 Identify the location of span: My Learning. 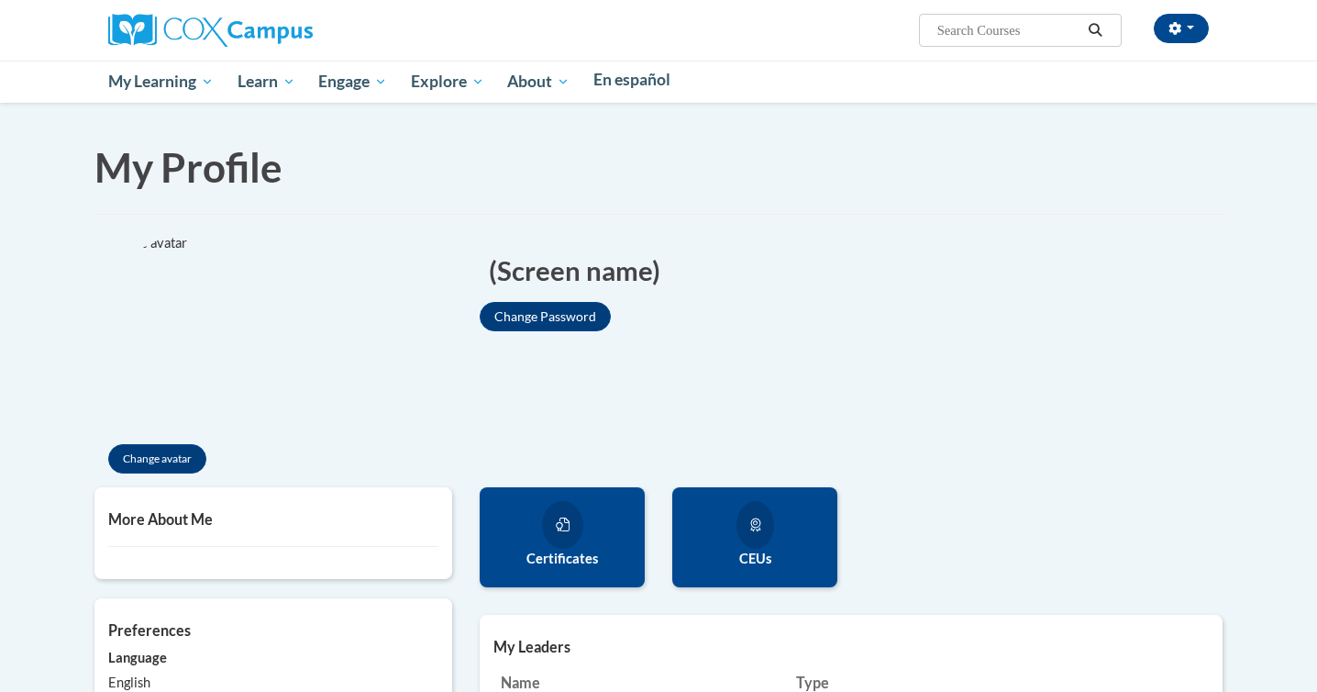
(161, 82).